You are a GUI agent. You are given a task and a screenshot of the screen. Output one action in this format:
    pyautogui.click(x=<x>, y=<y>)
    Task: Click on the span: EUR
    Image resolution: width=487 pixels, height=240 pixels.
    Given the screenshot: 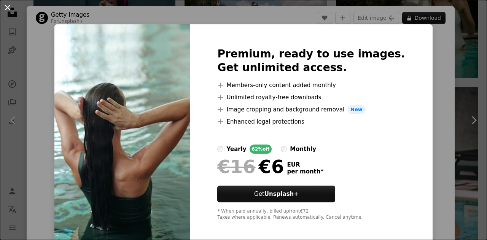 What is the action you would take?
    pyautogui.click(x=305, y=165)
    